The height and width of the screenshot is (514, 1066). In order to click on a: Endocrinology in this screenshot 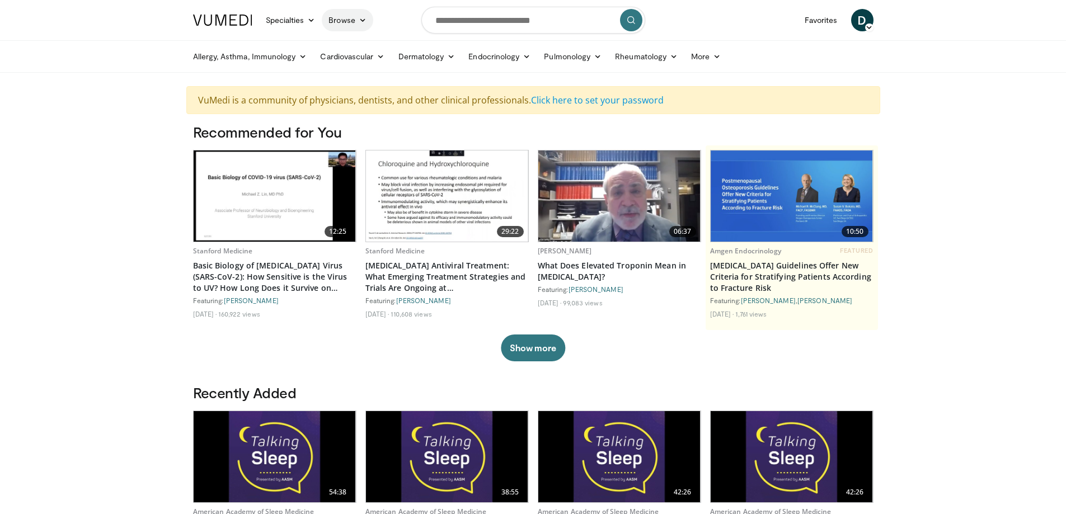, I will do `click(499, 57)`.